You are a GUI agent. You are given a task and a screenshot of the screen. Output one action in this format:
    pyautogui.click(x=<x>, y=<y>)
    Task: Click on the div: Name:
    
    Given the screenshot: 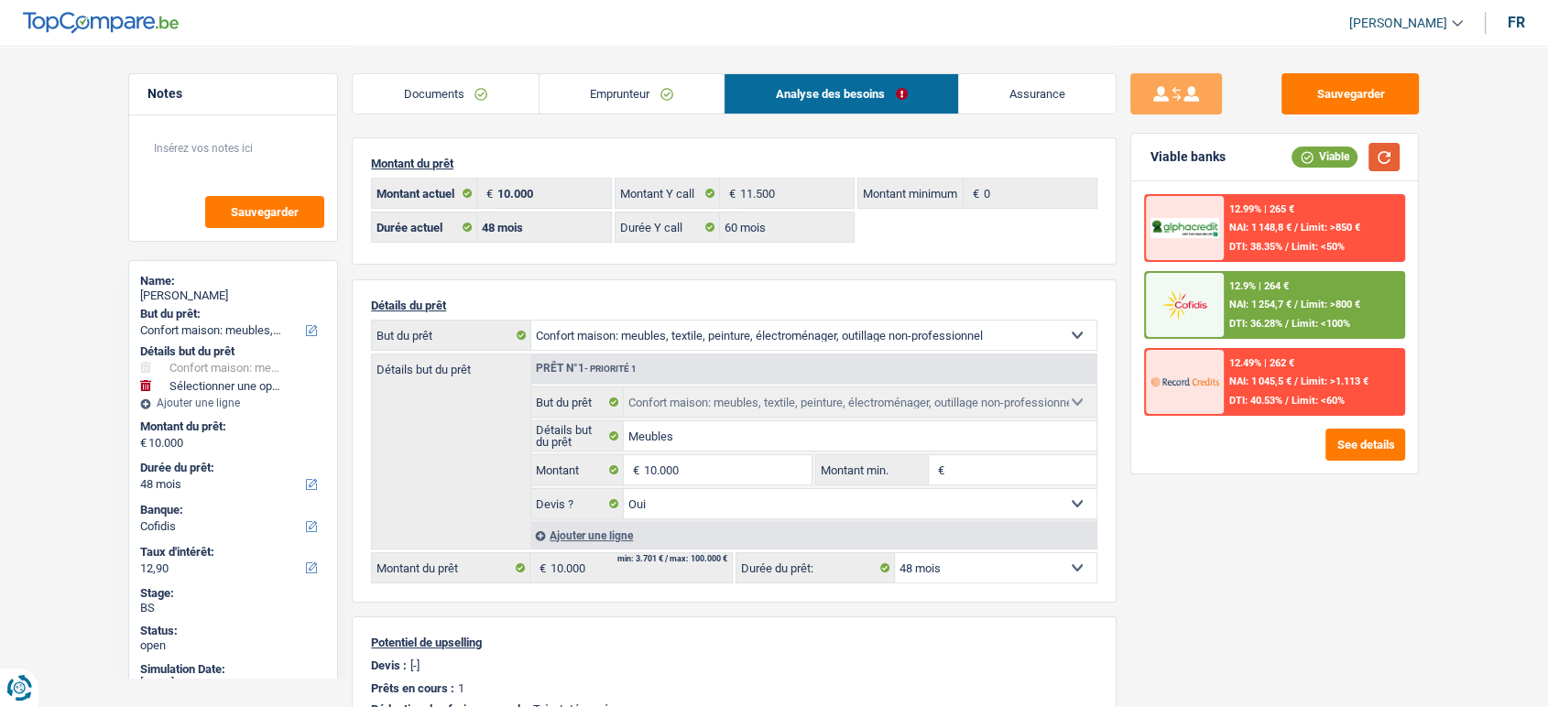 What is the action you would take?
    pyautogui.click(x=233, y=281)
    